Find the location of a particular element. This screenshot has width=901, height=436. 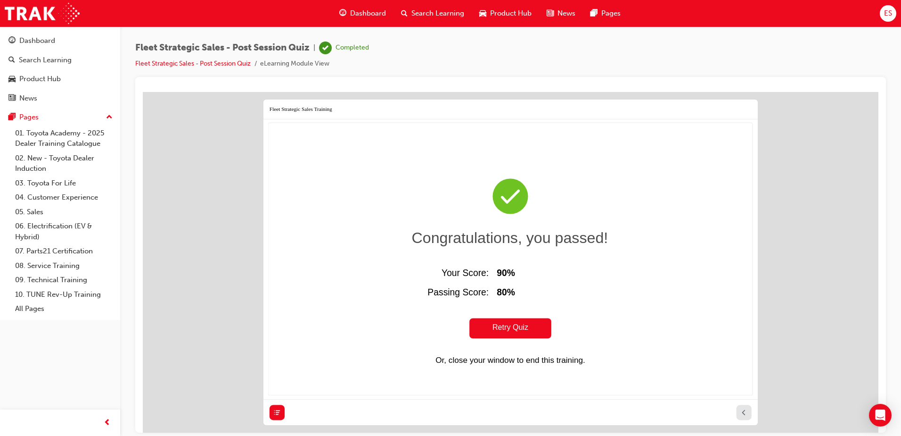

span: Passing Score: is located at coordinates (316, 200).